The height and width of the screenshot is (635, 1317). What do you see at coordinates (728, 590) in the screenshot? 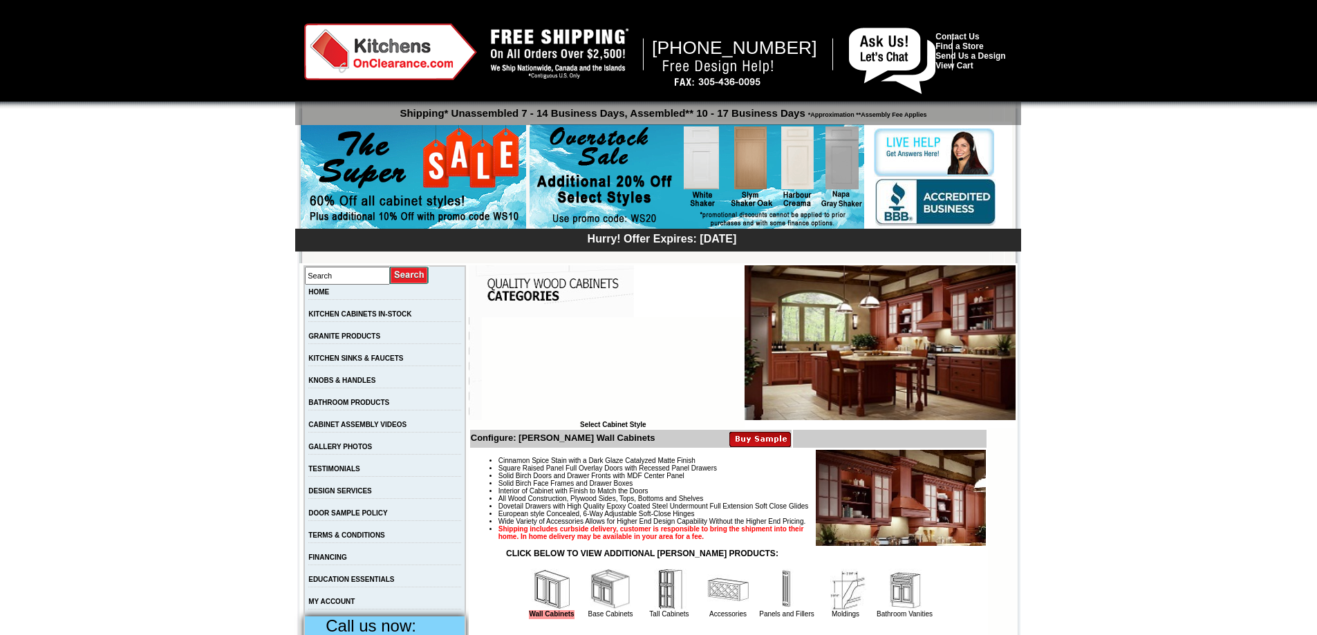
I see `img: Accessories` at bounding box center [728, 590].